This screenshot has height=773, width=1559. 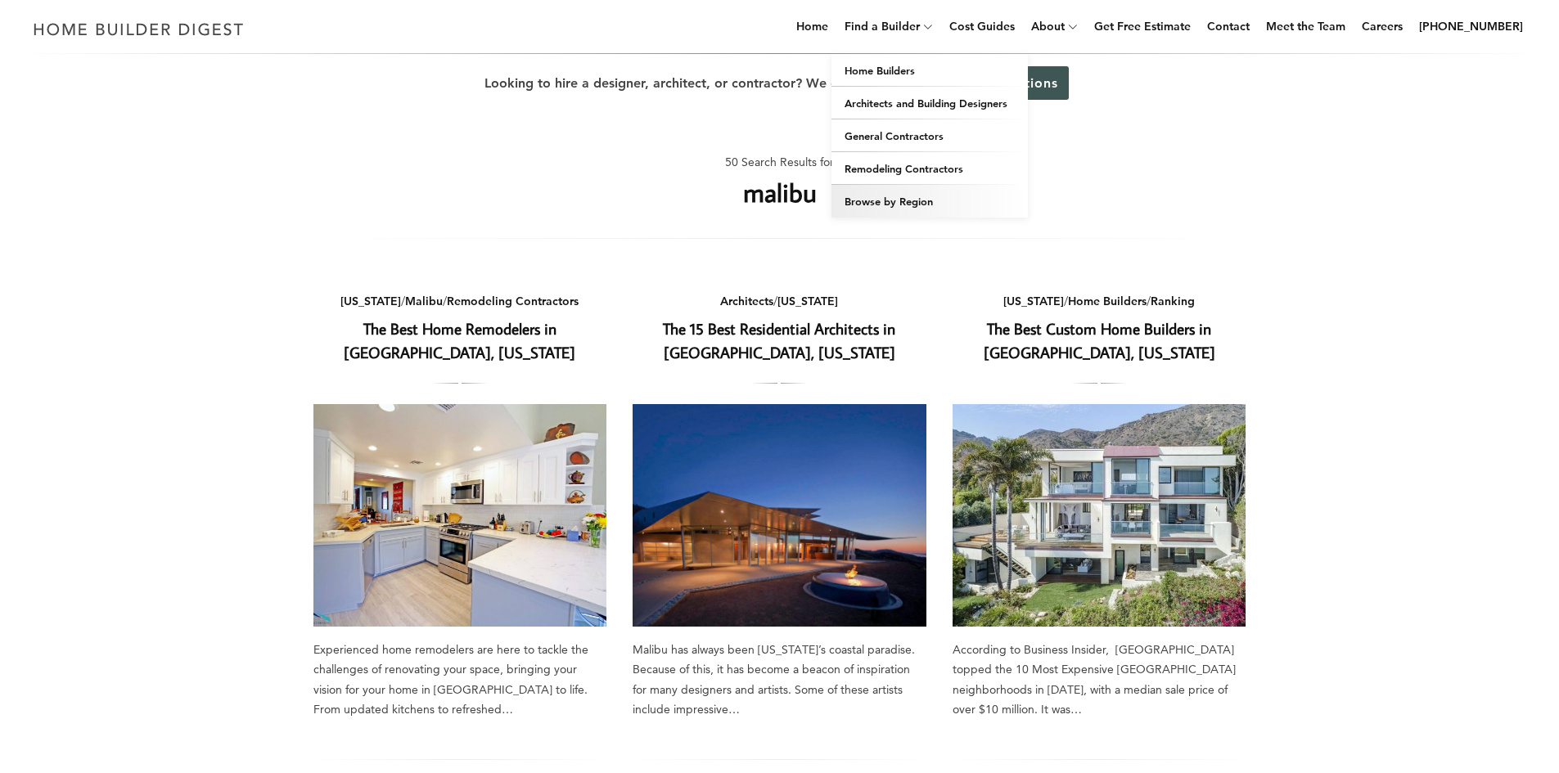 What do you see at coordinates (746, 301) in the screenshot?
I see `a: Architects` at bounding box center [746, 301].